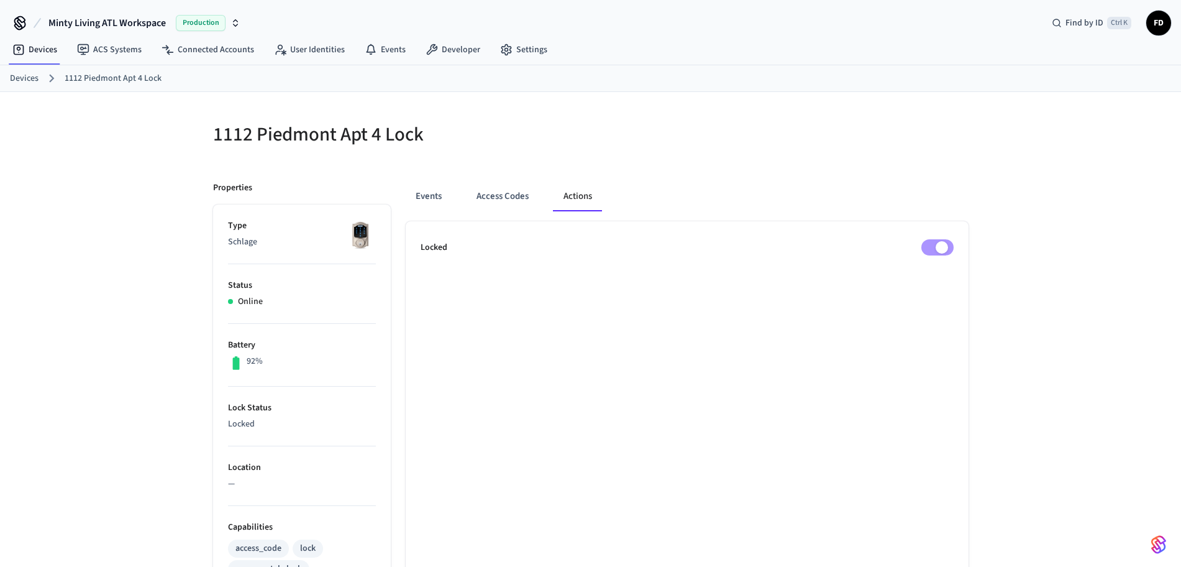 This screenshot has width=1181, height=567. I want to click on button: Access Codes, so click(503, 196).